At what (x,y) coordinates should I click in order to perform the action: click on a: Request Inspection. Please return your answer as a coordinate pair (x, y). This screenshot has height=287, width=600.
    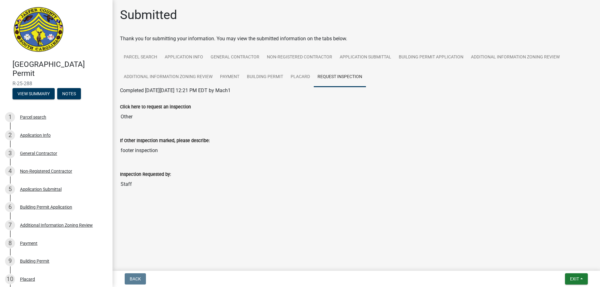
    Looking at the image, I should click on (340, 77).